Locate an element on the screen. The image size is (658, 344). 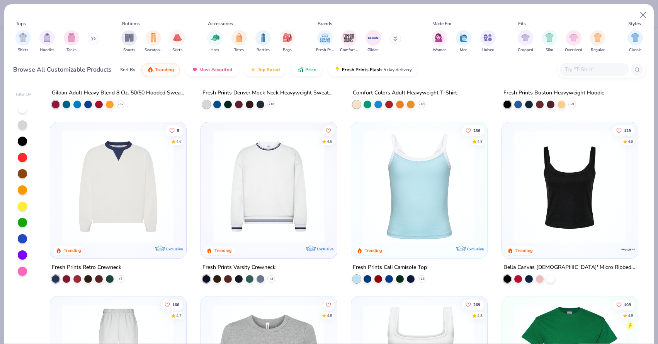
div: Comfort Colors Adult Heavyweight T-Shirt is located at coordinates (405, 92).